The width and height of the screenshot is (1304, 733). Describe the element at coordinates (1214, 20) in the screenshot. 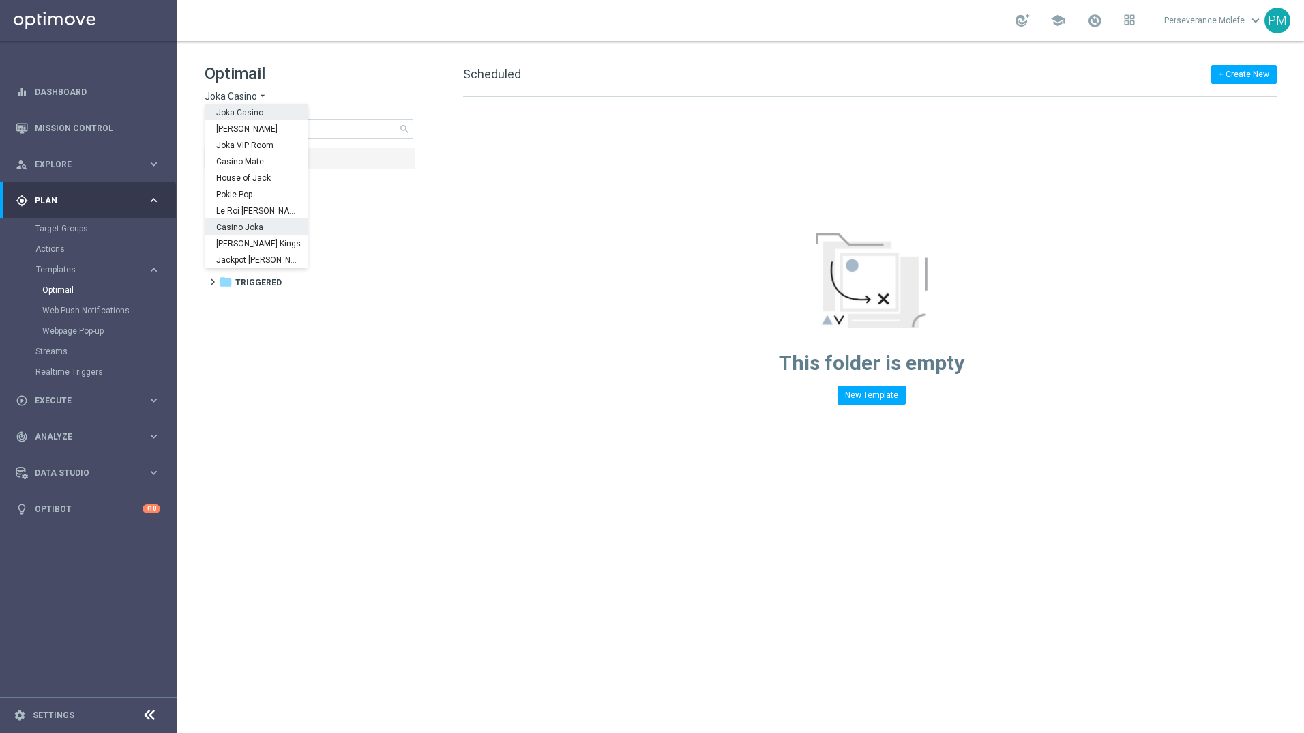

I see `a: Perseverance Molefekeyboard_arrow_down` at that location.